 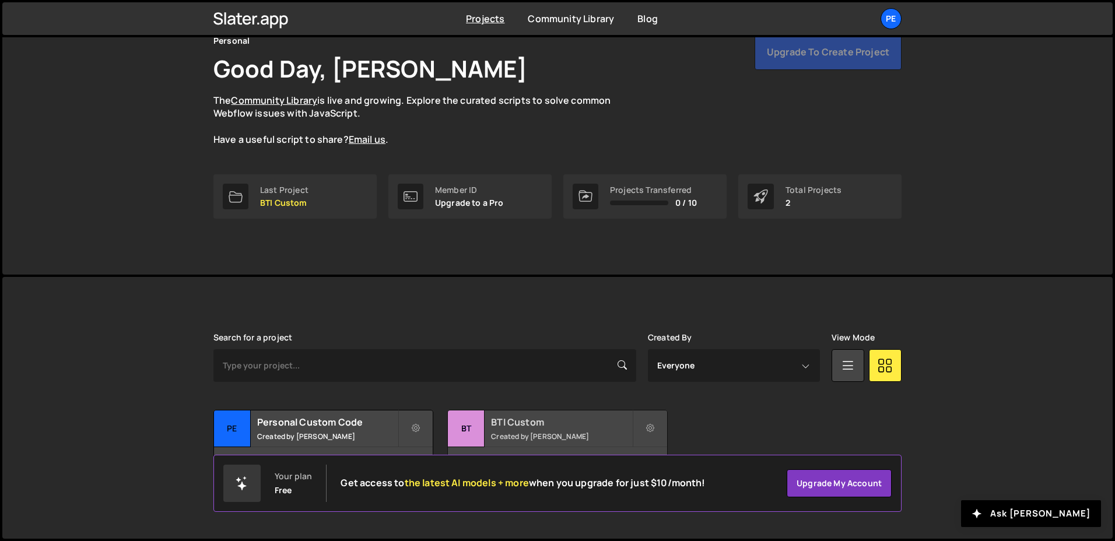 I want to click on a: Email us, so click(x=367, y=139).